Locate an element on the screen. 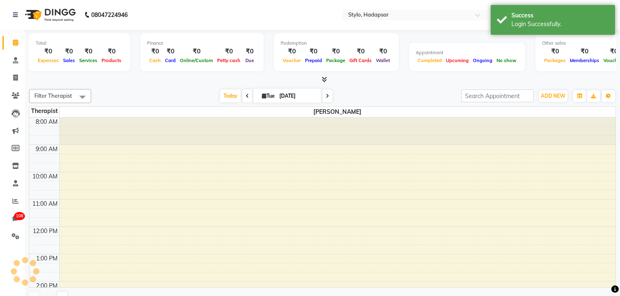  div: Appointment is located at coordinates (467, 53).